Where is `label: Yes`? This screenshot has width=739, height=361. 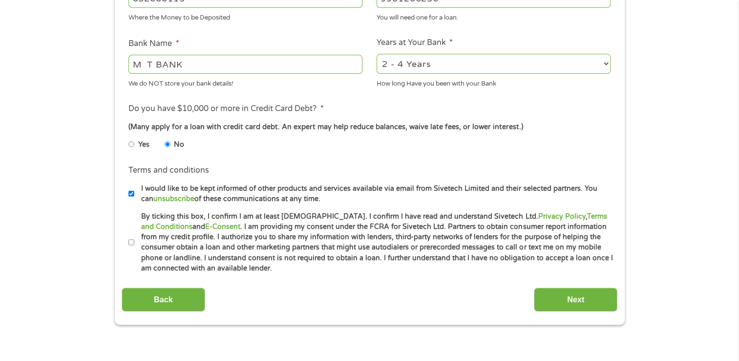 label: Yes is located at coordinates (144, 145).